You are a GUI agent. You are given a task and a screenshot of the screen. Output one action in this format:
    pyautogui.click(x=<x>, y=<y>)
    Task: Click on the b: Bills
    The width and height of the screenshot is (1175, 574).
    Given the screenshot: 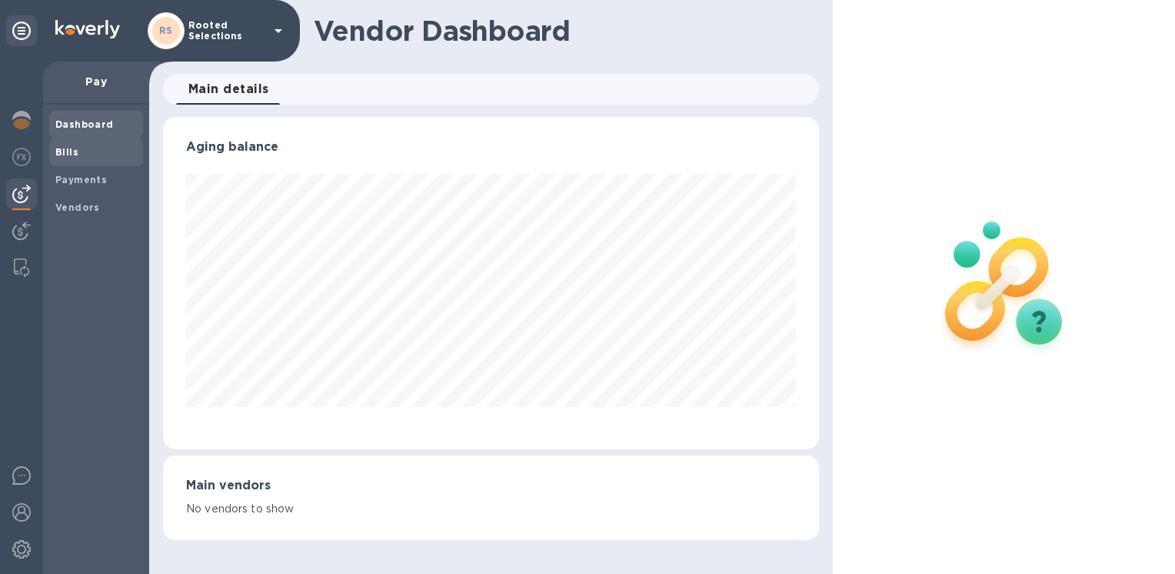 What is the action you would take?
    pyautogui.click(x=67, y=151)
    